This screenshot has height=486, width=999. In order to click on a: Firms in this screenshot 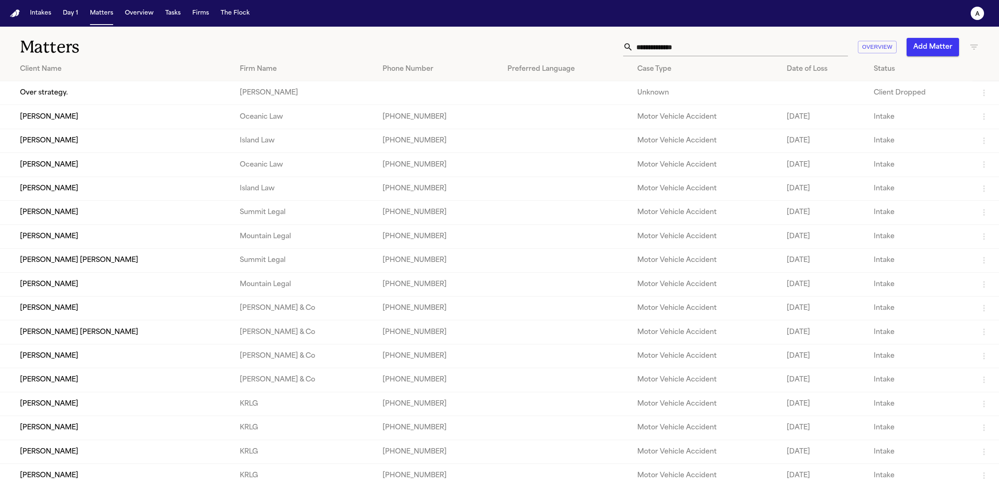, I will do `click(201, 13)`.